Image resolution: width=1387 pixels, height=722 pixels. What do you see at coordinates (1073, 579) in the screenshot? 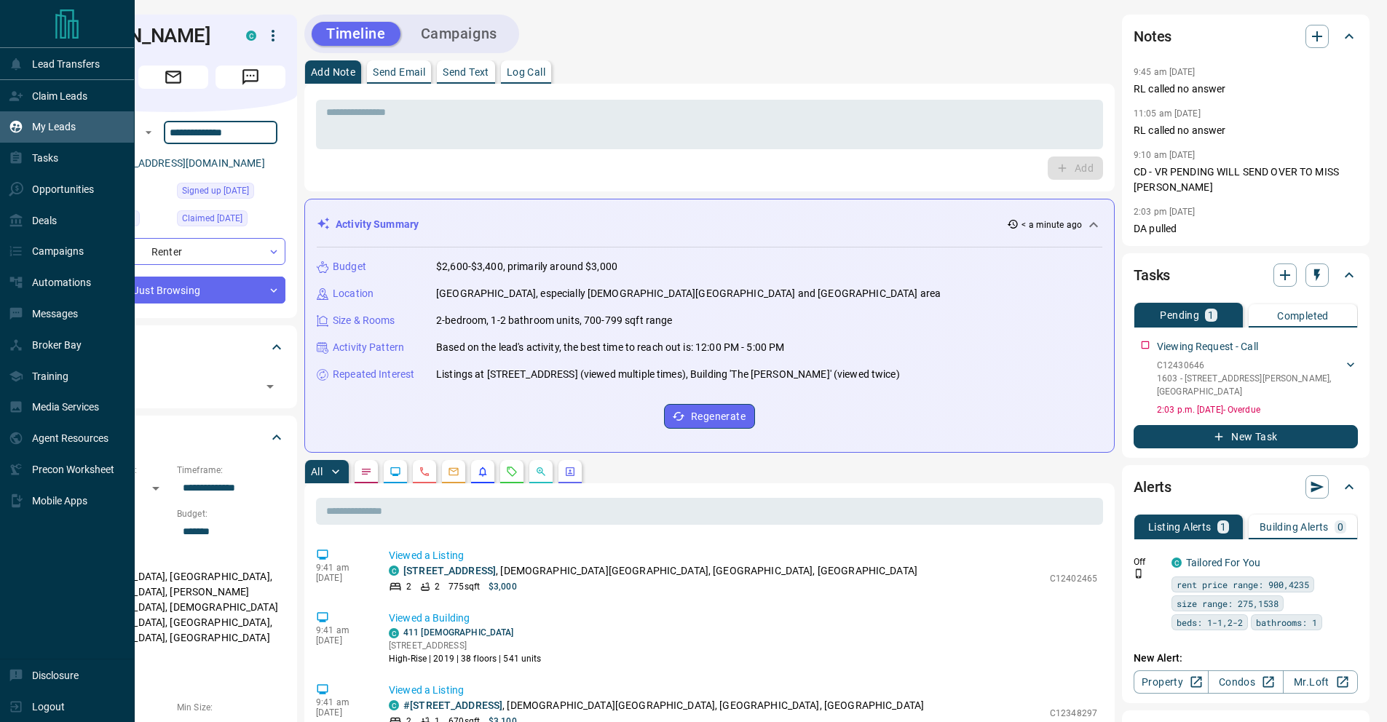
I see `p: C12402465` at bounding box center [1073, 579].